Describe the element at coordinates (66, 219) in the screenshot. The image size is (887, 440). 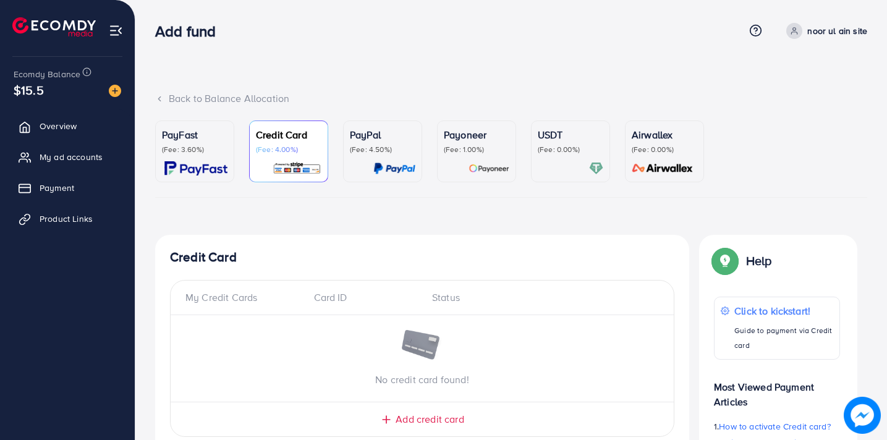
I see `span: Product Links` at that location.